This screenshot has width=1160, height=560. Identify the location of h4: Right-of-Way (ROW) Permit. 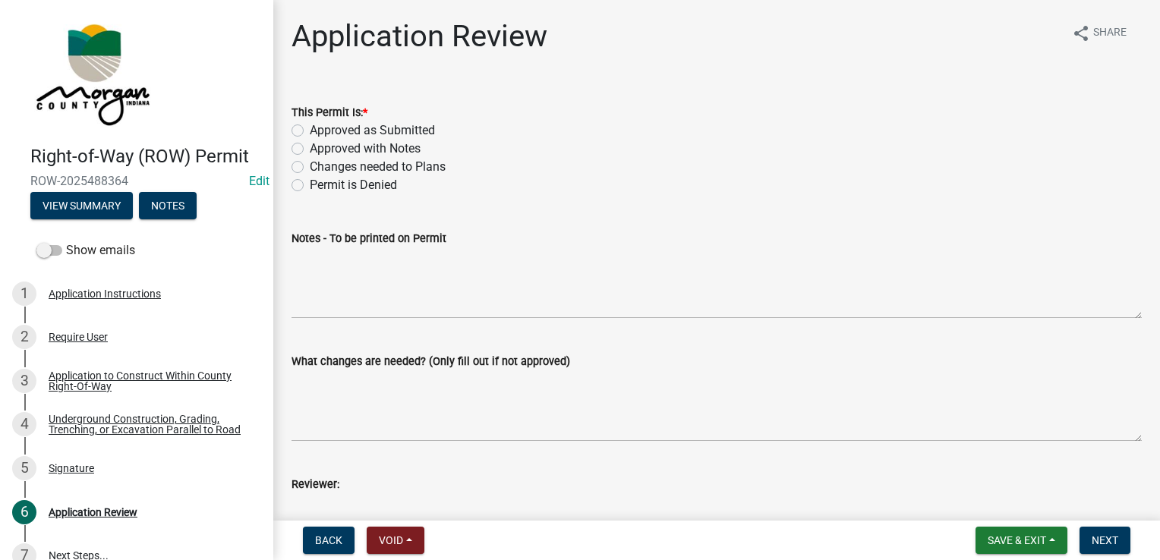
(146, 156).